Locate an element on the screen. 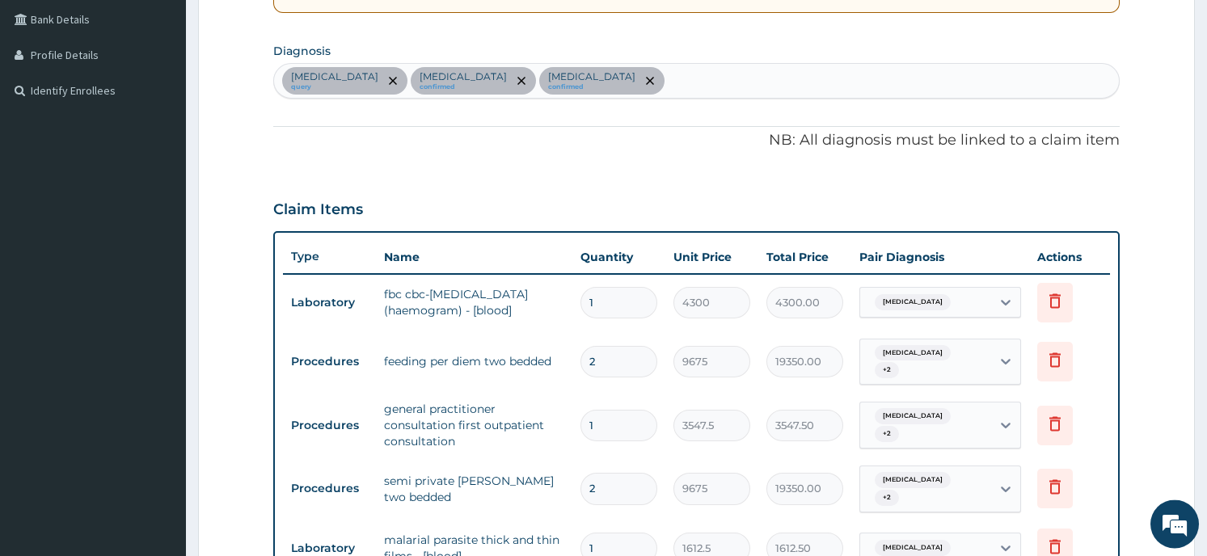  td: general practitioner consultation first outpatient consultation is located at coordinates (474, 425).